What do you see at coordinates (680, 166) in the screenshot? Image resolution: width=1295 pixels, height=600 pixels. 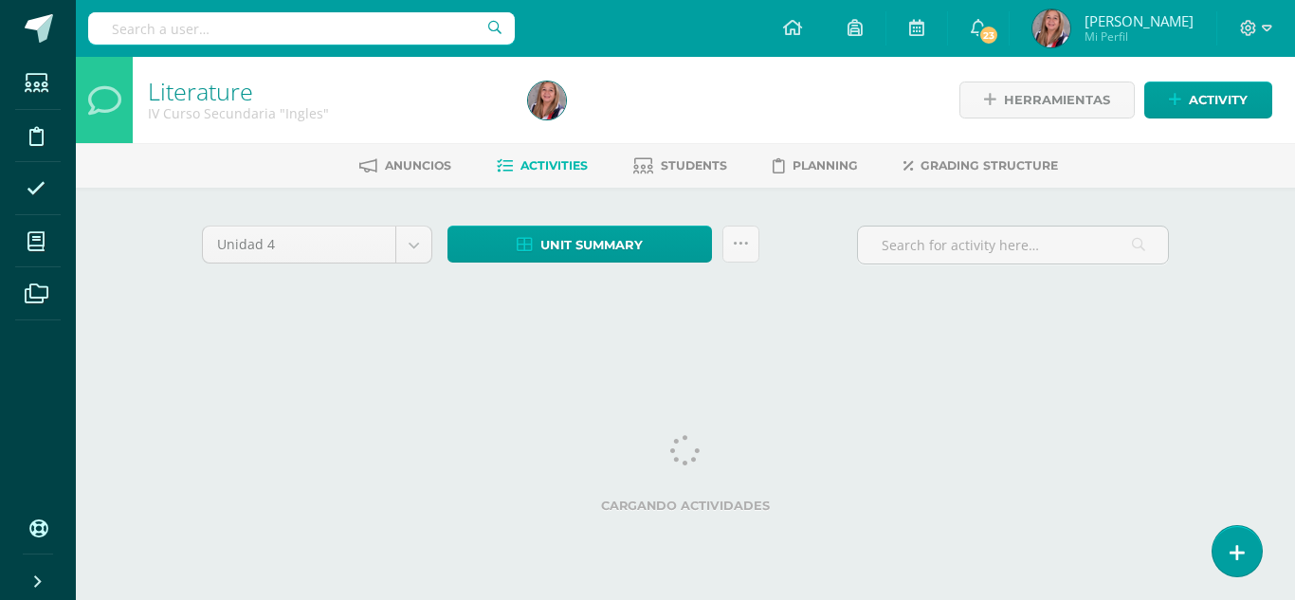 I see `a: Students` at bounding box center [680, 166].